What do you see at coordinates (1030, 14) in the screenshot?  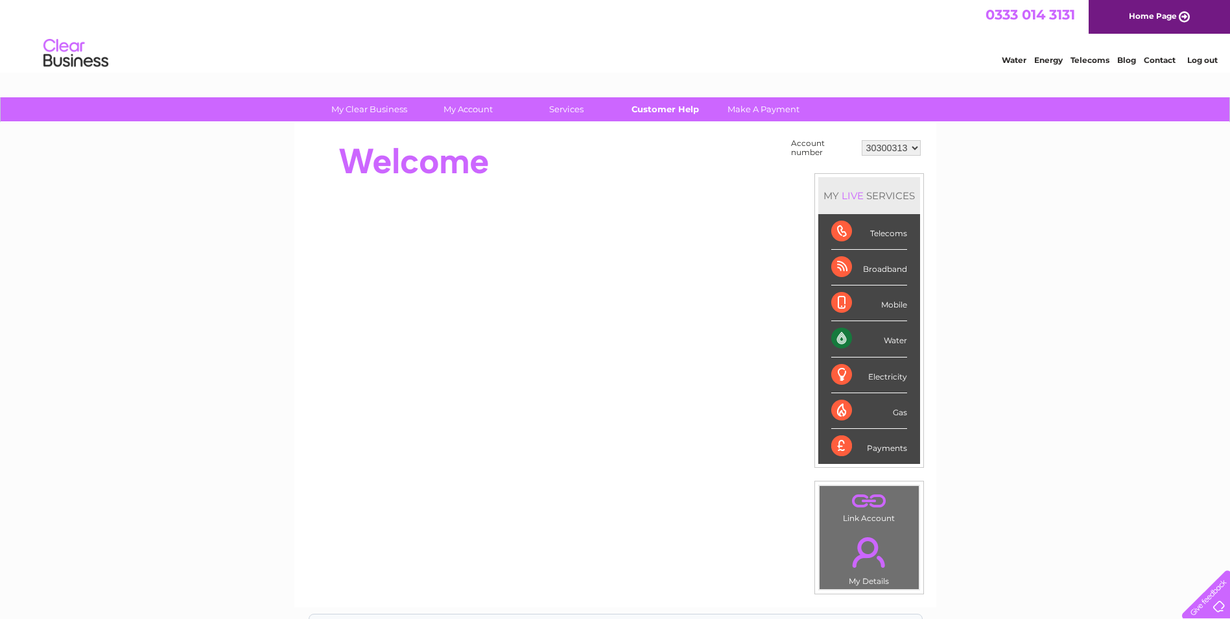 I see `a: 0333 014 3131` at bounding box center [1030, 14].